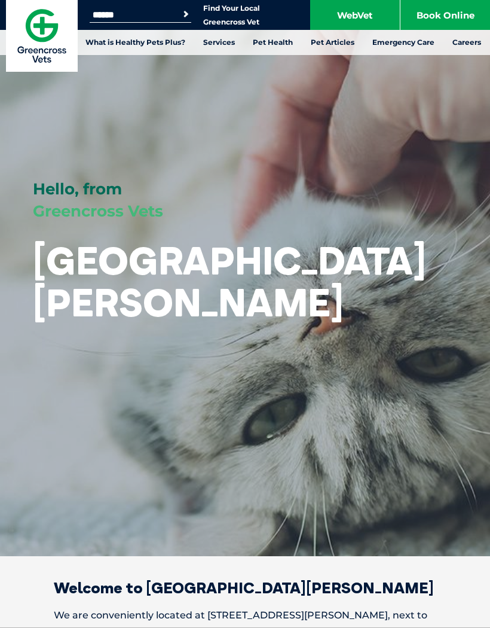  What do you see at coordinates (404, 42) in the screenshot?
I see `a: Emergency Care` at bounding box center [404, 42].